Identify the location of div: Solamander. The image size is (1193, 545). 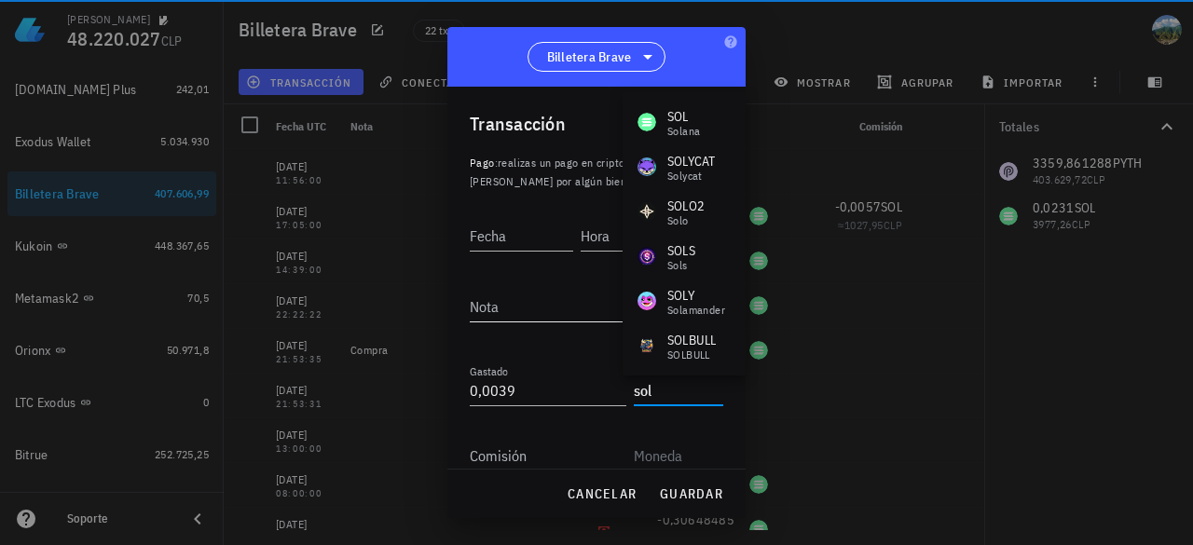
(696, 310).